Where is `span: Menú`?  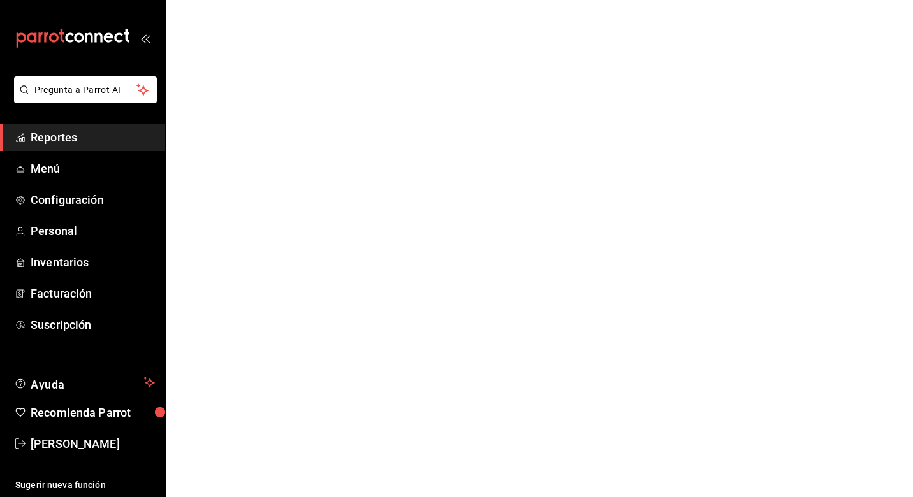
span: Menú is located at coordinates (92, 168).